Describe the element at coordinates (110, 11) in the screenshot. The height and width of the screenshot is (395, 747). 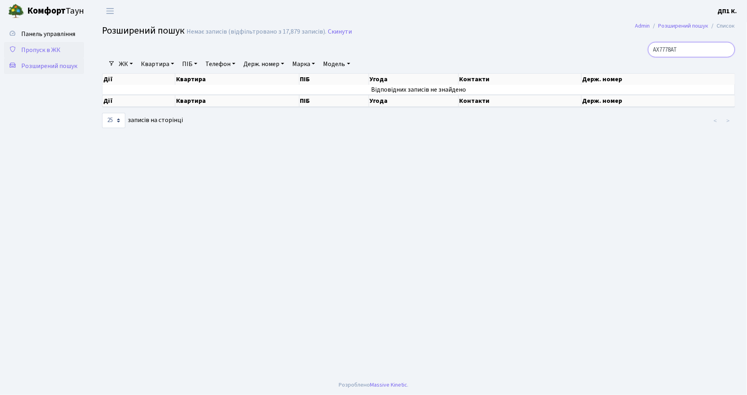
I see `button: Переключити навігацію` at that location.